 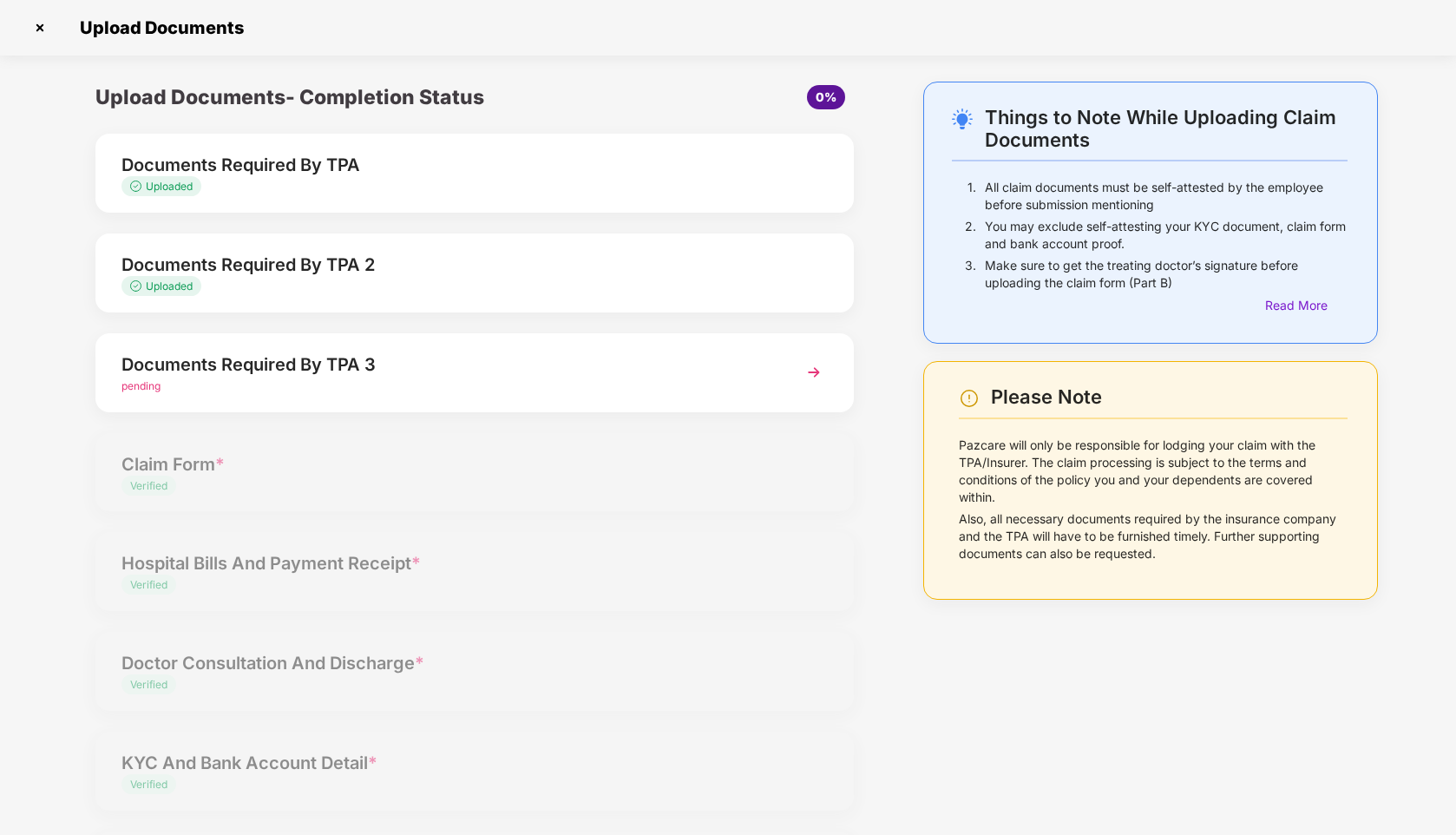 What do you see at coordinates (348, 97) in the screenshot?
I see `div: Upload Documents- Completion Status` at bounding box center [348, 97].